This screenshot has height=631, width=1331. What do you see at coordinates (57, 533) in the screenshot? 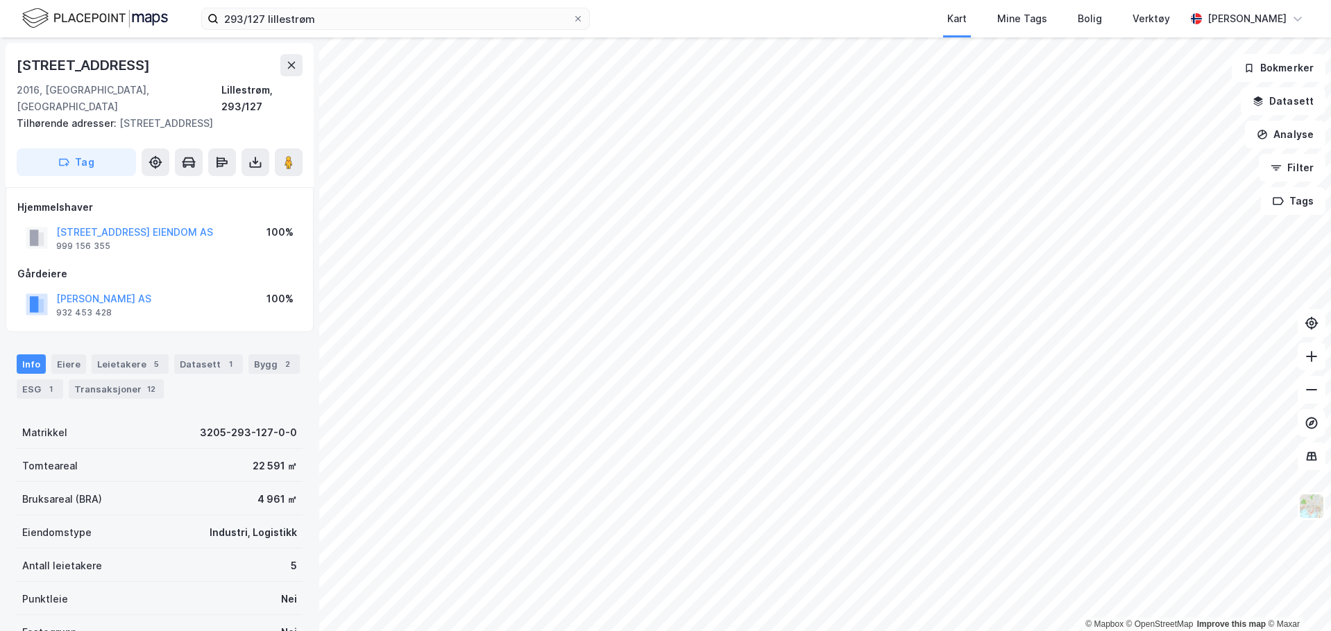
I see `div: Eiendomstype` at bounding box center [57, 533].